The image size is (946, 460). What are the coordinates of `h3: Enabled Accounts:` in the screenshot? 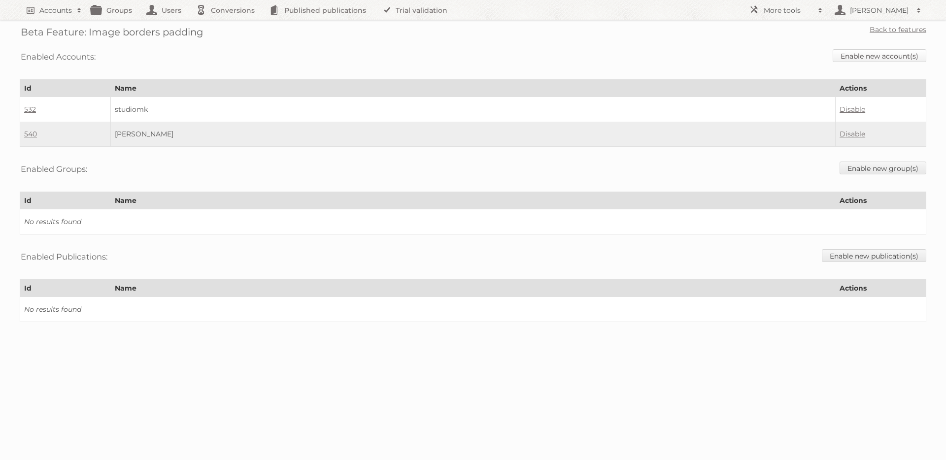 It's located at (58, 57).